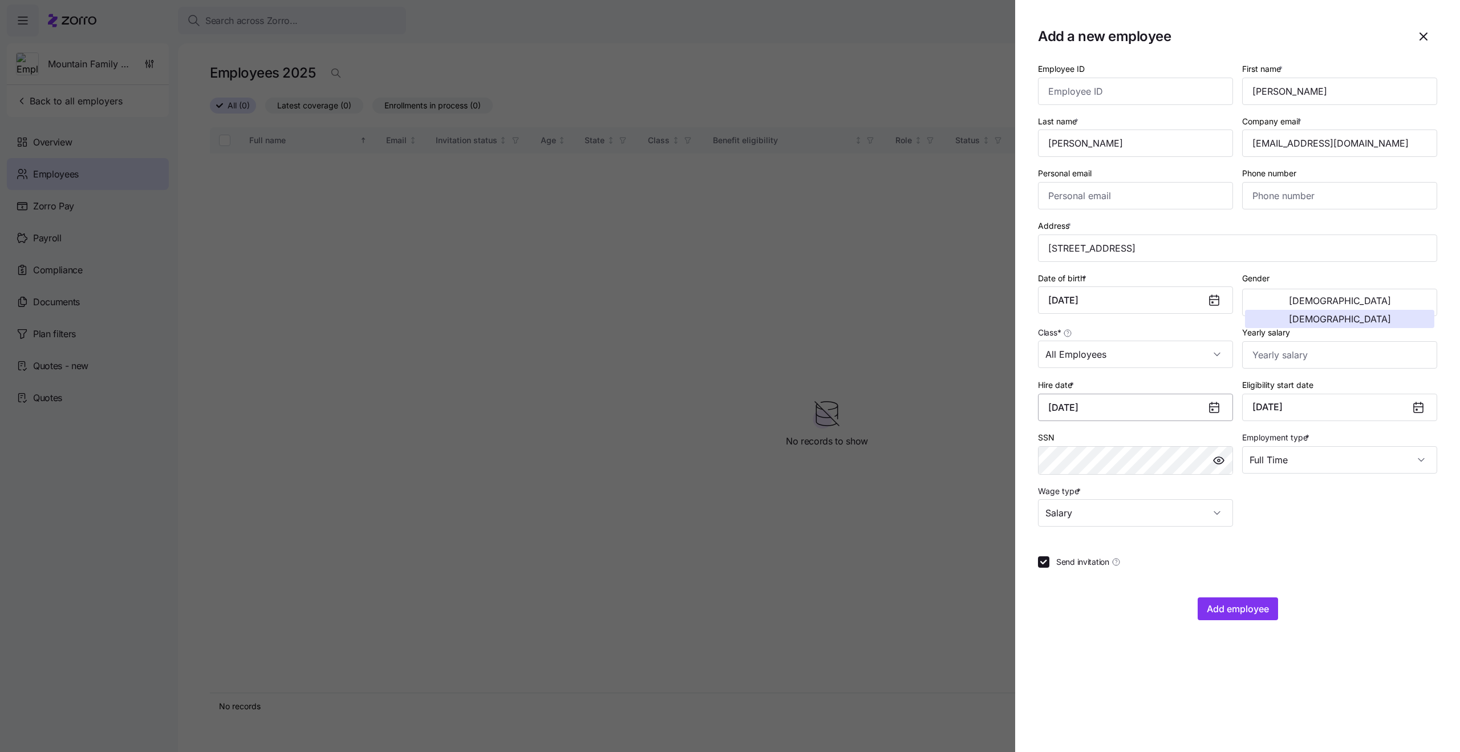  Describe the element at coordinates (1063, 278) in the screenshot. I see `label: Date of birth` at that location.